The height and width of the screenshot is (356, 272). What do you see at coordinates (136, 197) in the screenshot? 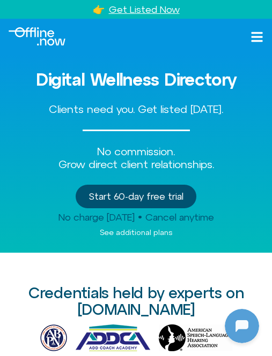
I see `span: Start 60-day free trial` at bounding box center [136, 197].